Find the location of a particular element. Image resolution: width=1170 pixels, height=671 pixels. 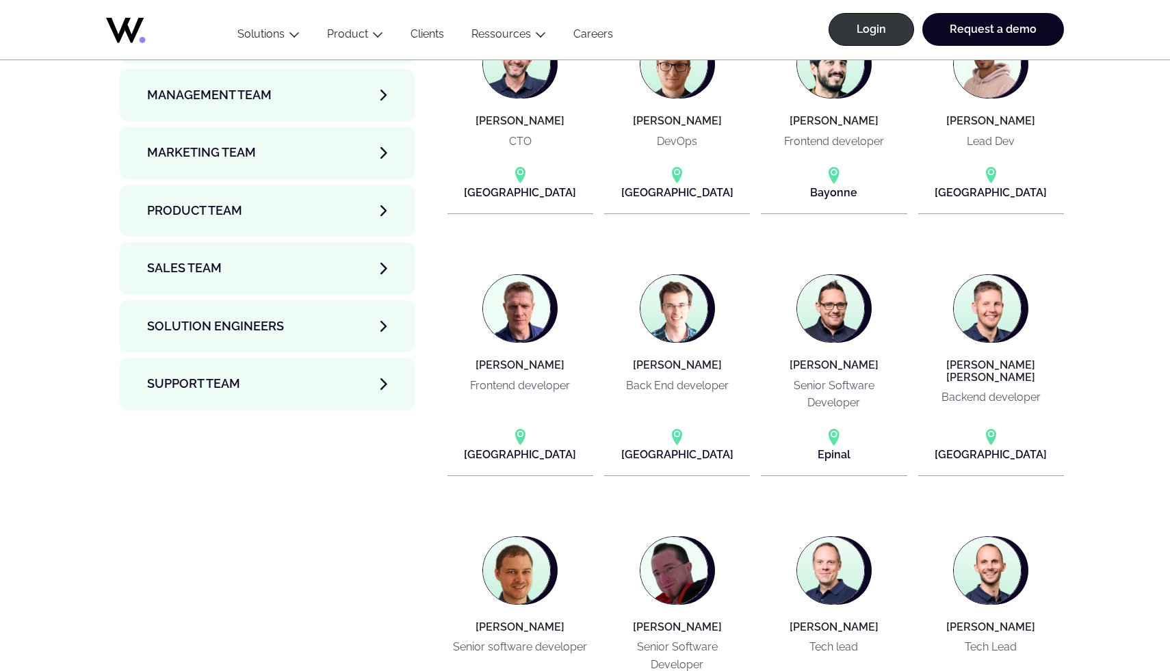

button: Solutions is located at coordinates (268, 36).